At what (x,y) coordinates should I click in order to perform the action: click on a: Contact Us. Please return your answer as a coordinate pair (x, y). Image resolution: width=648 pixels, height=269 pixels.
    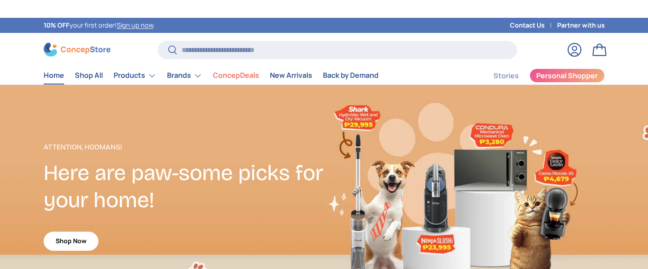
    Looking at the image, I should click on (533, 25).